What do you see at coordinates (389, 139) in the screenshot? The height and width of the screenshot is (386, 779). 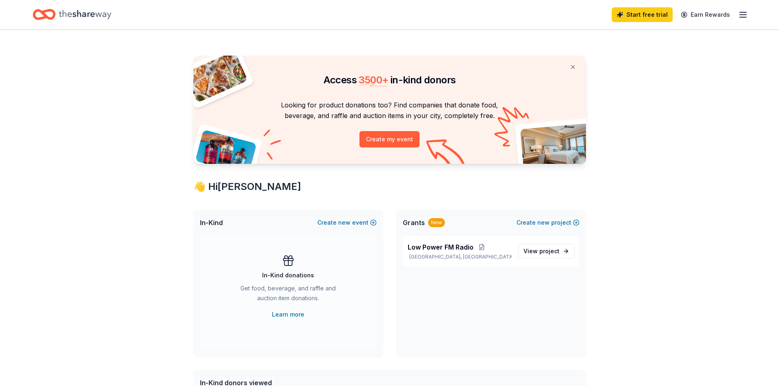 I see `button: Create my event` at bounding box center [389, 139].